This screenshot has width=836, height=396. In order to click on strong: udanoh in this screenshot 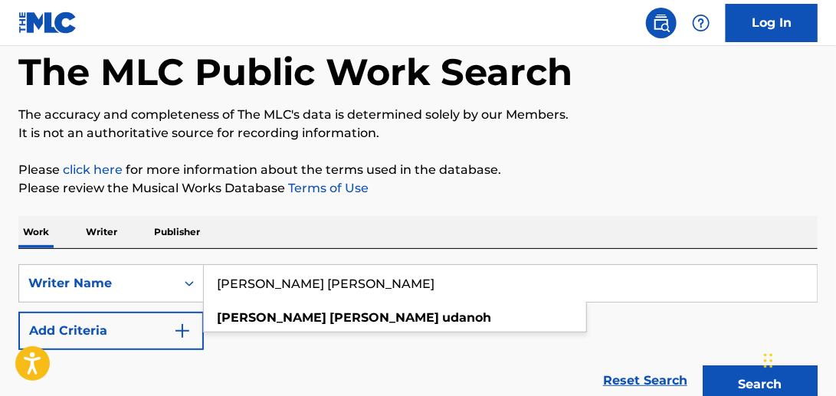, I will do `click(467, 317)`.